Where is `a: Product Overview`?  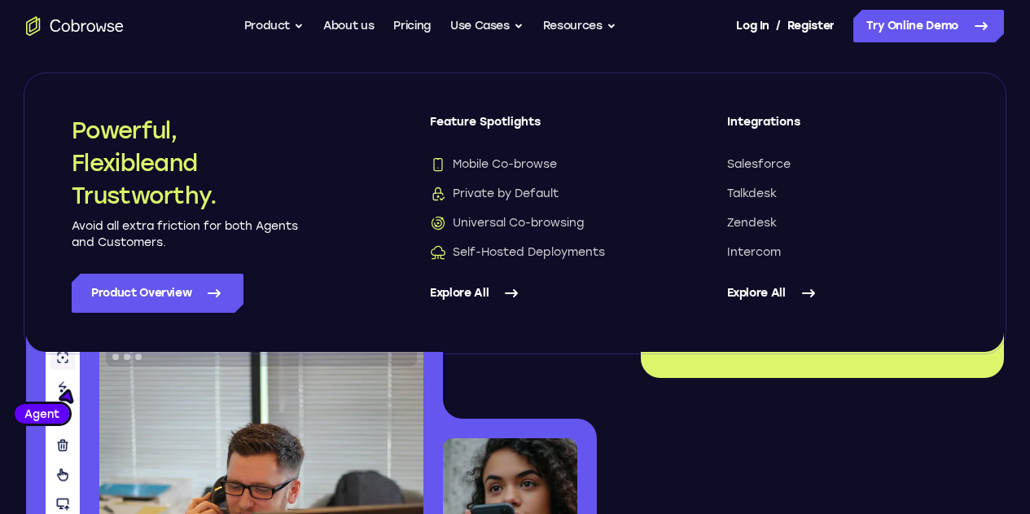
a: Product Overview is located at coordinates (157, 293).